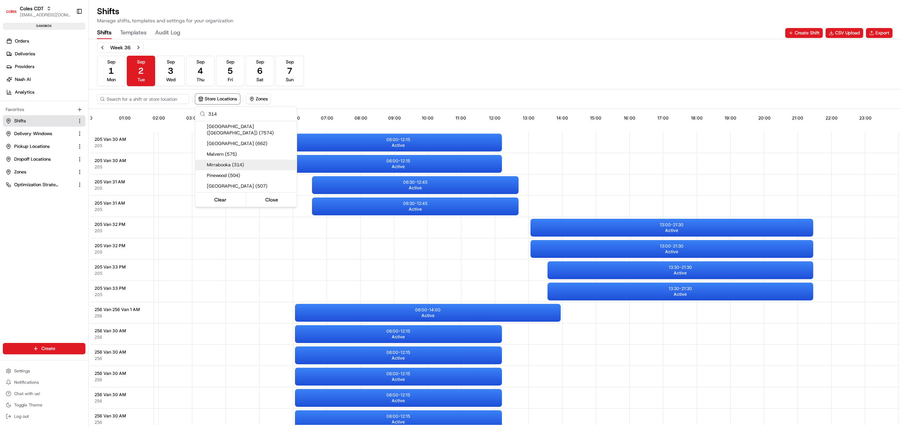  Describe the element at coordinates (30, 107) in the screenshot. I see `a: 📗Knowledge Base` at that location.